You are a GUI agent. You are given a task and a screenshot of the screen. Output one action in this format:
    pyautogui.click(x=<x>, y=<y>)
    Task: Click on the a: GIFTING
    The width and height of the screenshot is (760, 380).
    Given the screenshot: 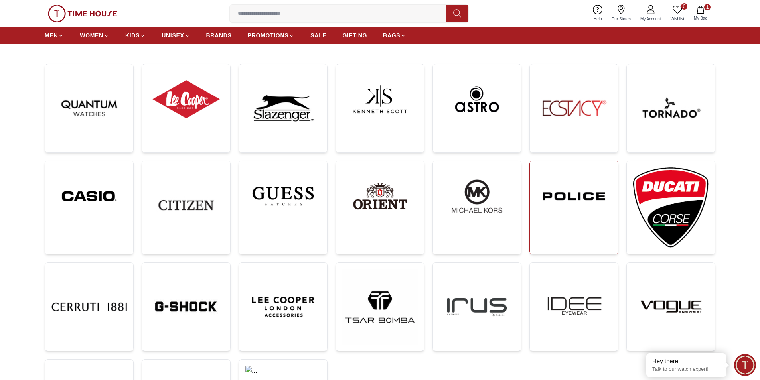 What is the action you would take?
    pyautogui.click(x=355, y=36)
    